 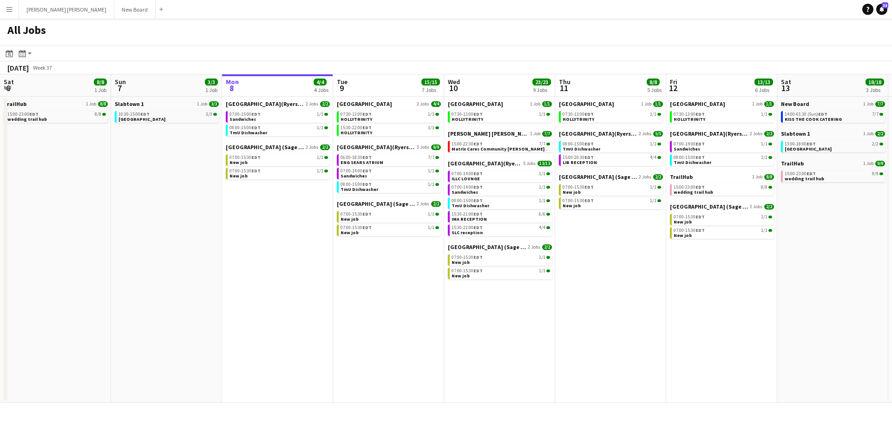 I want to click on span: MILLER LASH, so click(x=488, y=133).